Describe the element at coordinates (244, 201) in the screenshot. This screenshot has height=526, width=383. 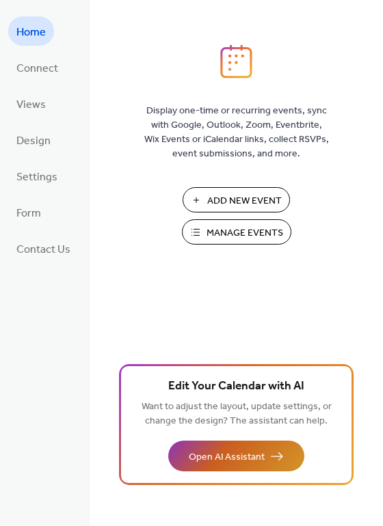
I see `span: Add New Event` at that location.